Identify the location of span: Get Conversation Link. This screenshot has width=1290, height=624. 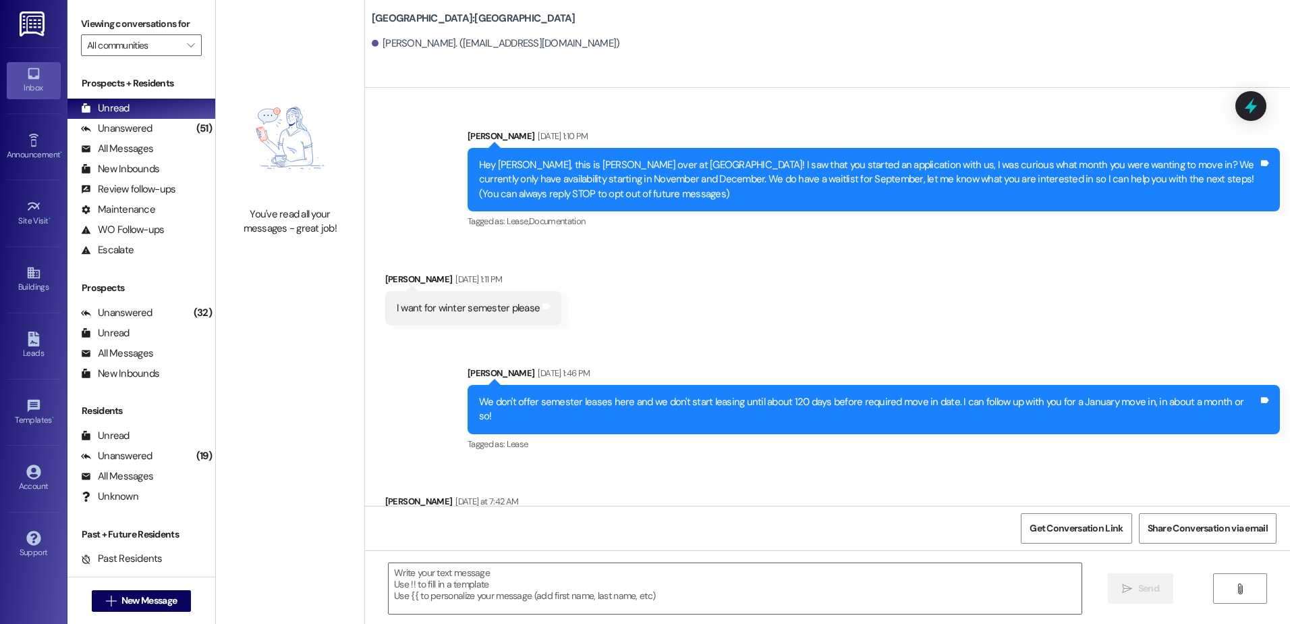
(1076, 528).